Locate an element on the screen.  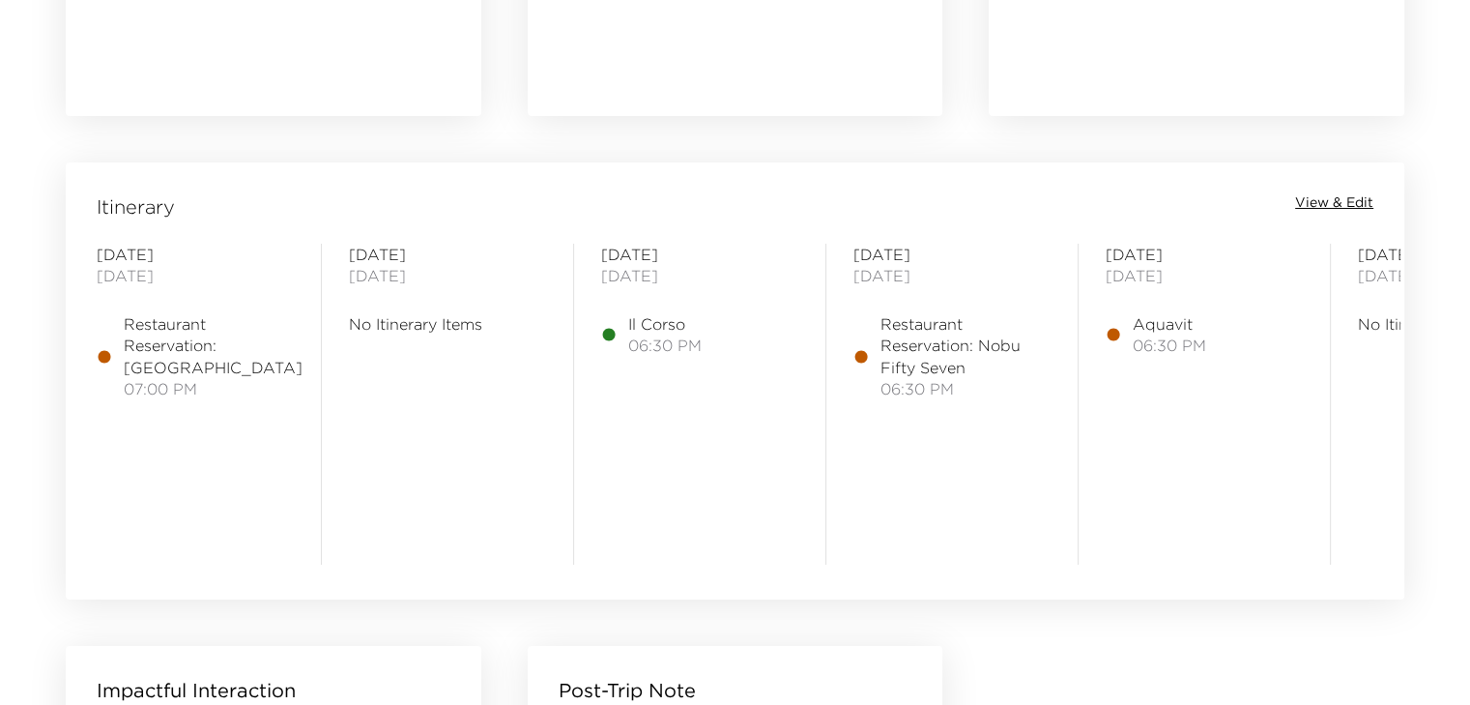
p: Impactful Interaction is located at coordinates (196, 690).